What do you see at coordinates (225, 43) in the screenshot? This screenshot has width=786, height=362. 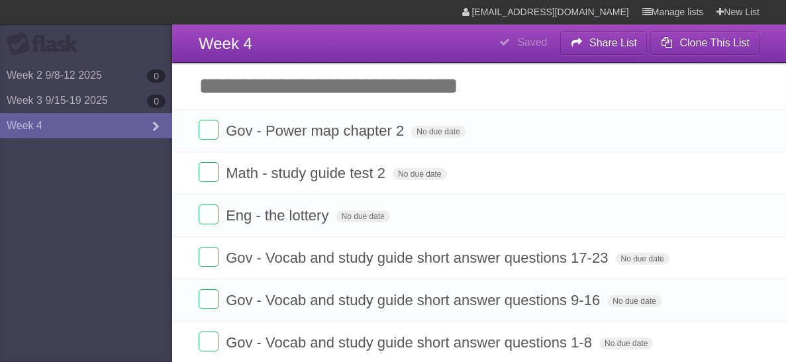 I see `span: Week 4` at bounding box center [225, 43].